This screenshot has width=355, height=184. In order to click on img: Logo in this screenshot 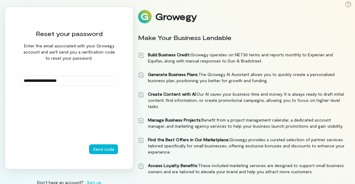, I will do `click(145, 17)`.